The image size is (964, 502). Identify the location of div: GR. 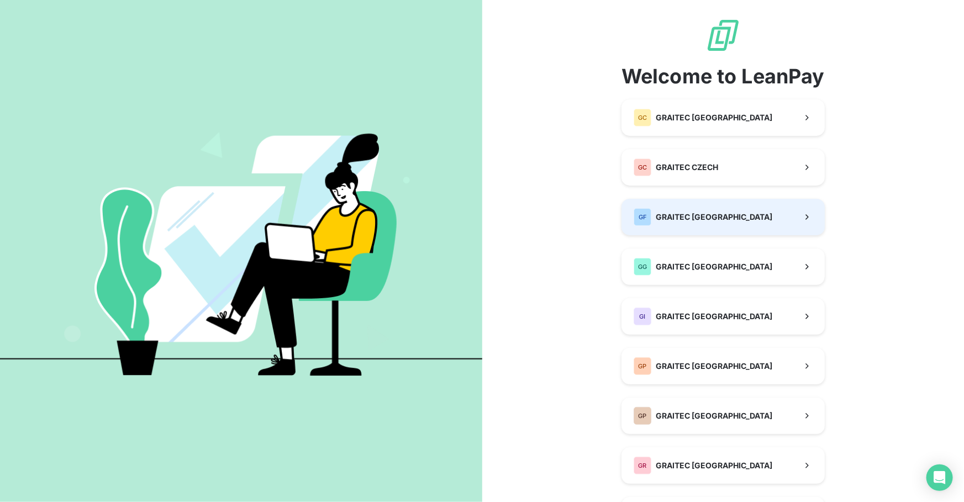
(643, 466).